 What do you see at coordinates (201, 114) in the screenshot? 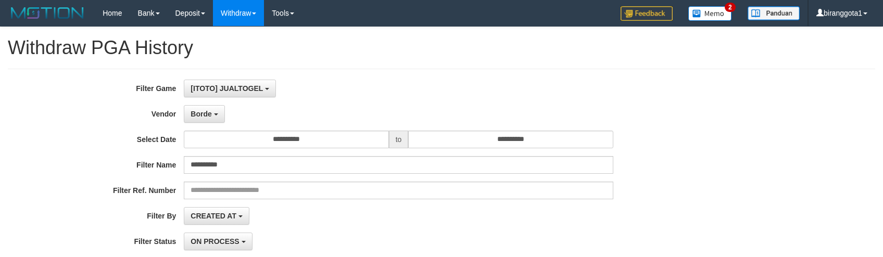
I see `span: Borde` at bounding box center [201, 114].